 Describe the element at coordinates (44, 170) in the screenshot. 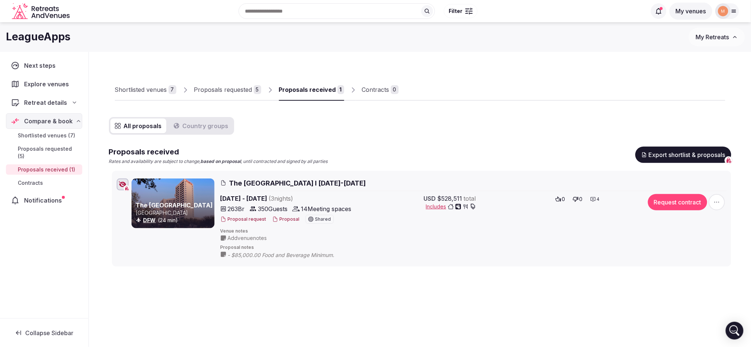

I see `a: Proposals received (1)` at that location.